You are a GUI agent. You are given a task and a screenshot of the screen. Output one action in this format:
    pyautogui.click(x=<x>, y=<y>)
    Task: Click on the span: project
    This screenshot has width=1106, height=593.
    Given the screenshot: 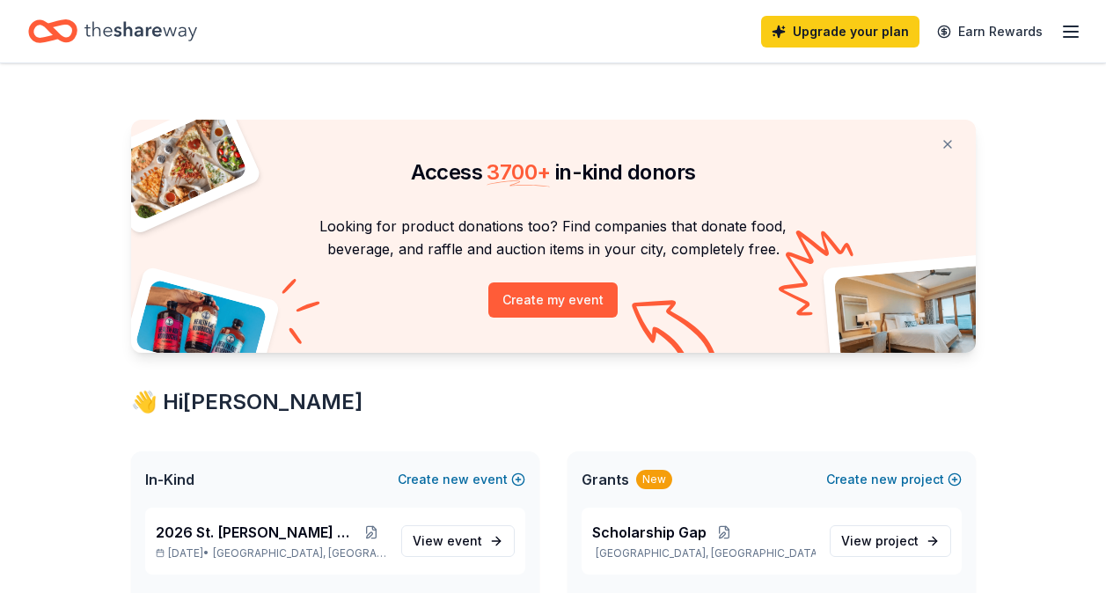 What is the action you would take?
    pyautogui.click(x=897, y=540)
    